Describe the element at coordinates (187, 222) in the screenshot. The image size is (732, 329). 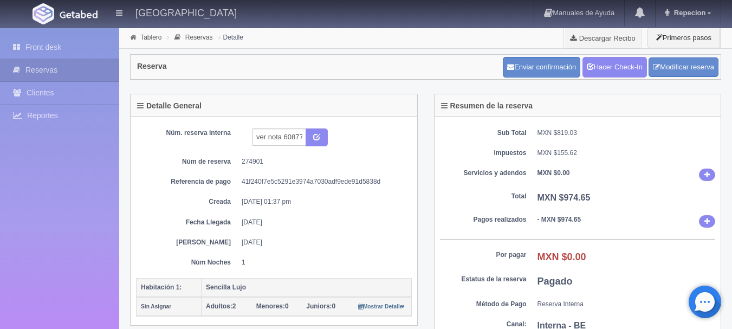
I see `dt: Fecha Llegada` at that location.